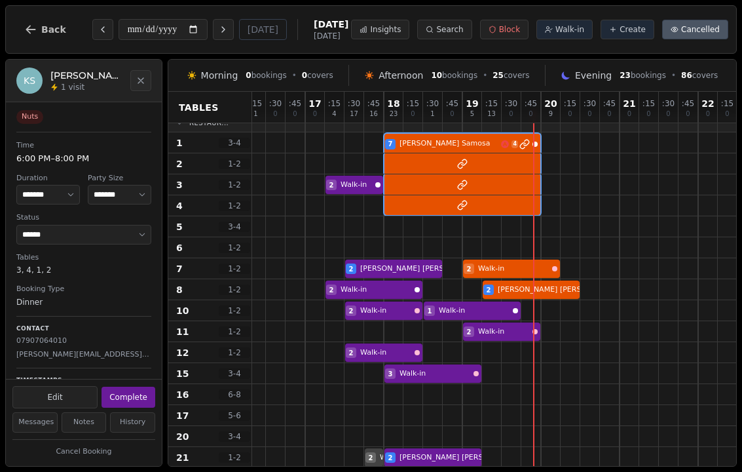  What do you see at coordinates (84, 145) in the screenshot?
I see `dt: Time` at bounding box center [84, 145].